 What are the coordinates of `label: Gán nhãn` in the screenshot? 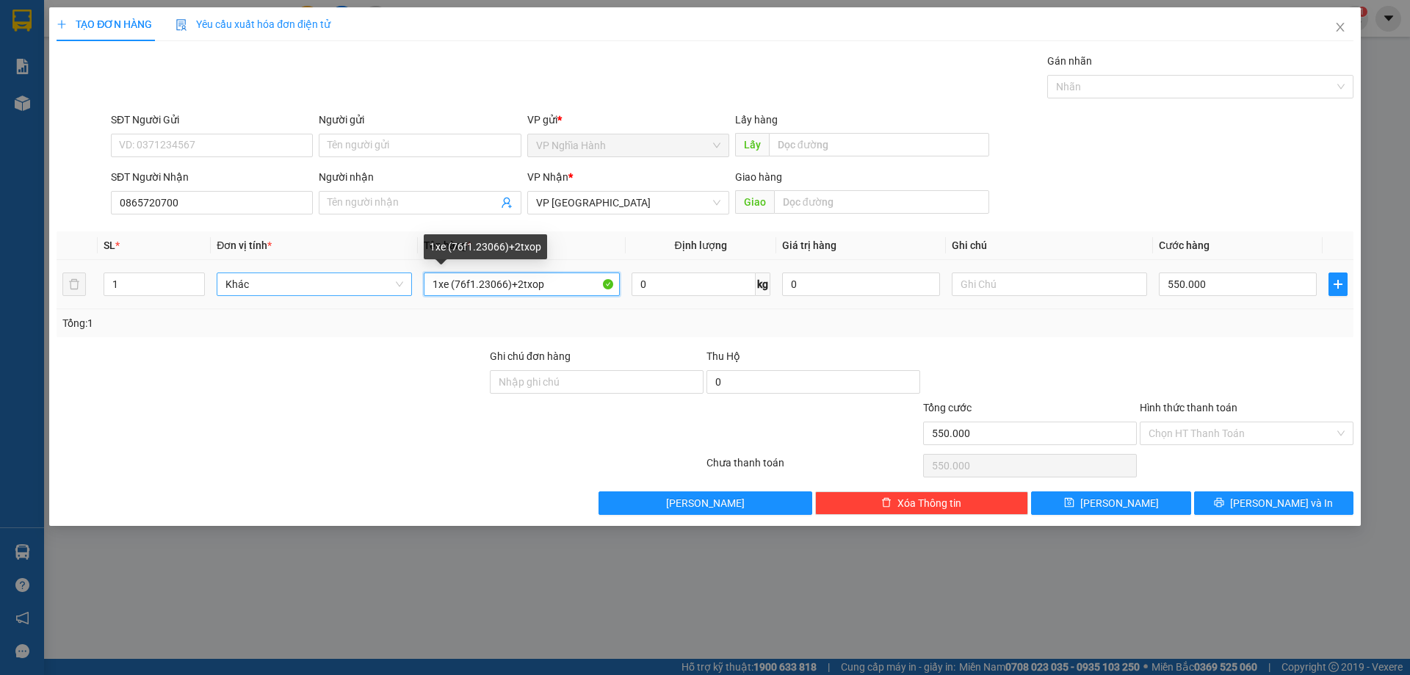 It's located at (1069, 61).